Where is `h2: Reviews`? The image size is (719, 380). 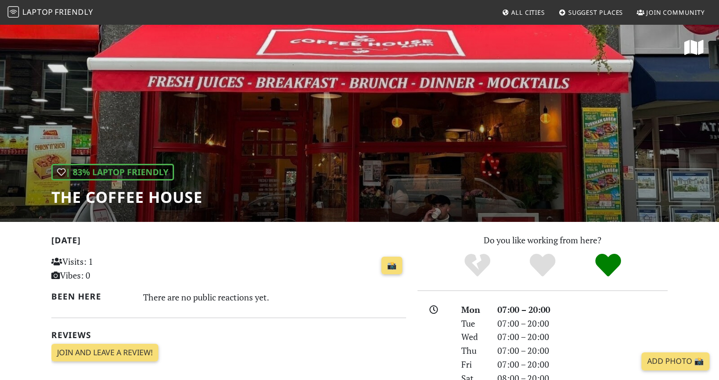
h2: Reviews is located at coordinates (229, 334).